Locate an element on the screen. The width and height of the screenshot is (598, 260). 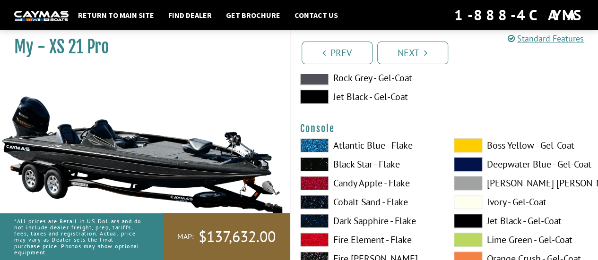
a: MAP:$137,632.00 is located at coordinates (226, 237).